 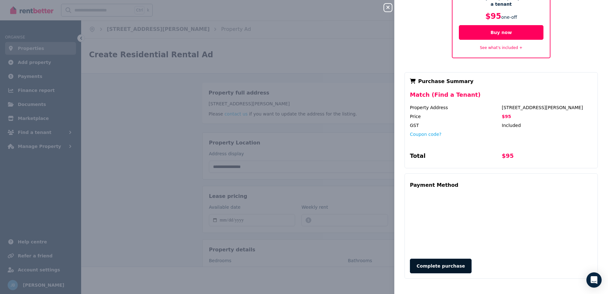 What do you see at coordinates (594, 280) in the screenshot?
I see `div: Open Intercom Messenger` at bounding box center [594, 280].